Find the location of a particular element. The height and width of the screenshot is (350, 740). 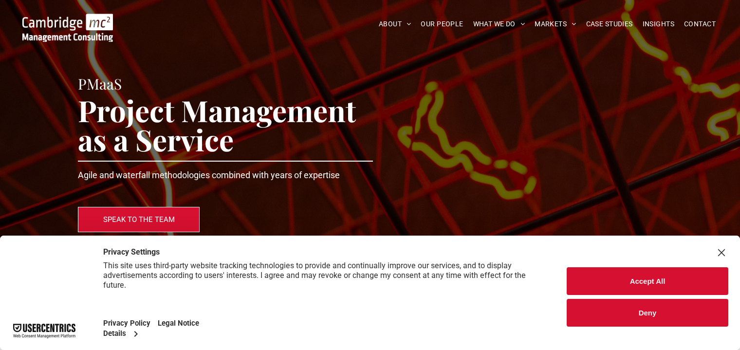

a: CONTACT is located at coordinates (699, 24).